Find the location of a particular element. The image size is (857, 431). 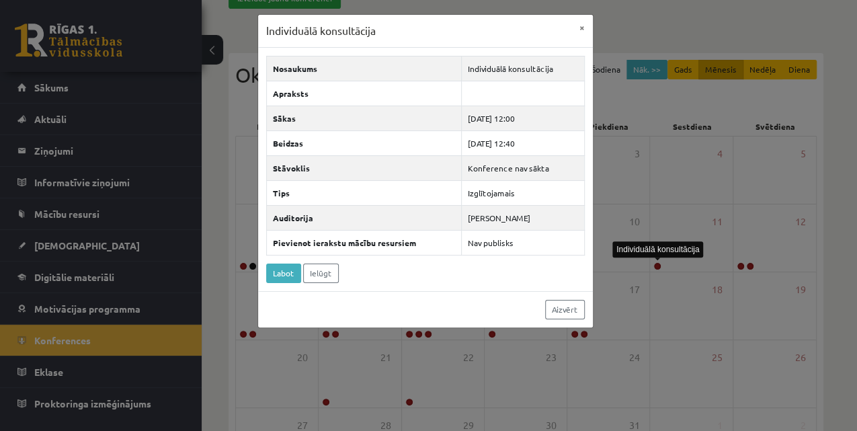

td: Konference nav sākta is located at coordinates (522, 167).